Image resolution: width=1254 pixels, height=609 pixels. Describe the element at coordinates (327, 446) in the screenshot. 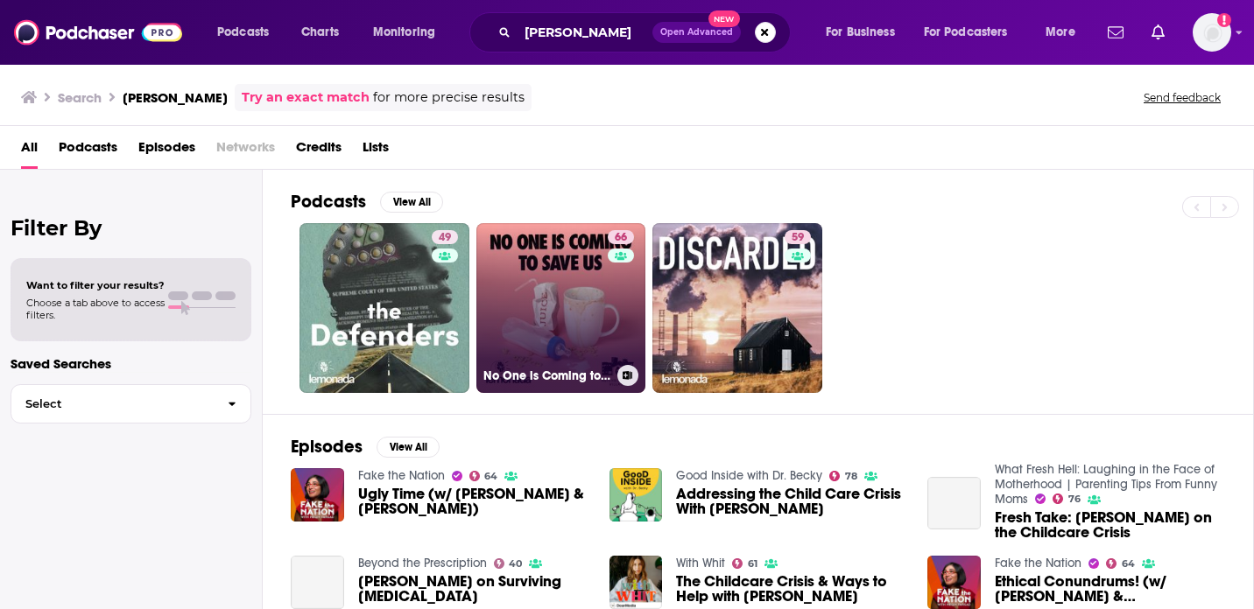

I see `h2: Episodes` at that location.